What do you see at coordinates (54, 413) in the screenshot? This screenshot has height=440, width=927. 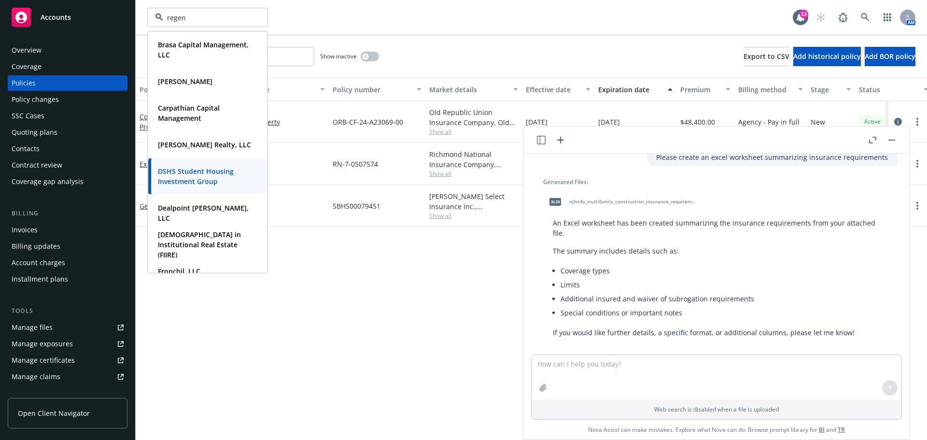 I see `span: Open Client Navigator` at bounding box center [54, 413].